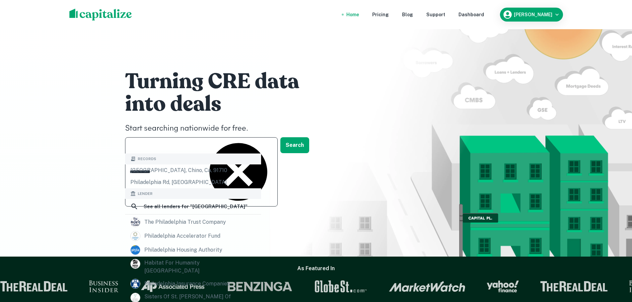  I want to click on img: pha.phila.gov.png, so click(135, 250).